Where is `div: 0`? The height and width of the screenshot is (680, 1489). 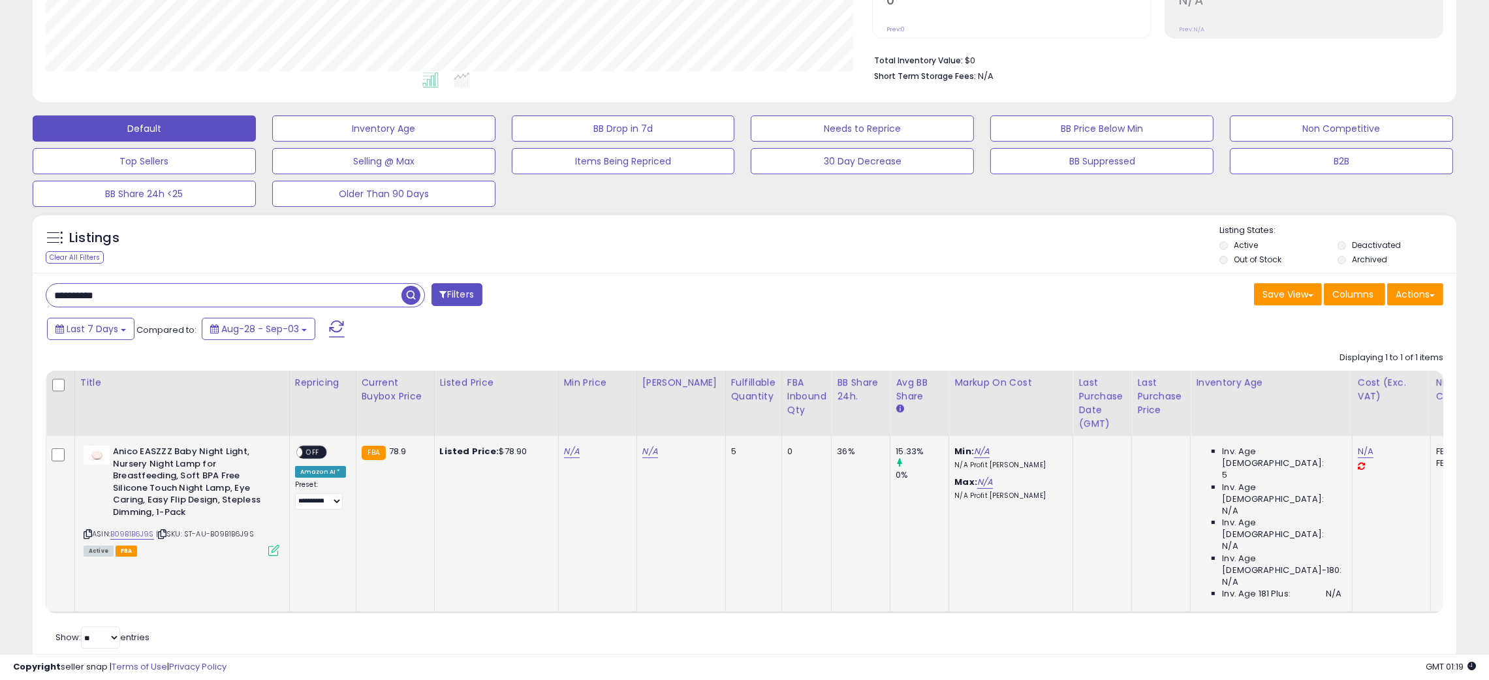 div: 0 is located at coordinates (804, 452).